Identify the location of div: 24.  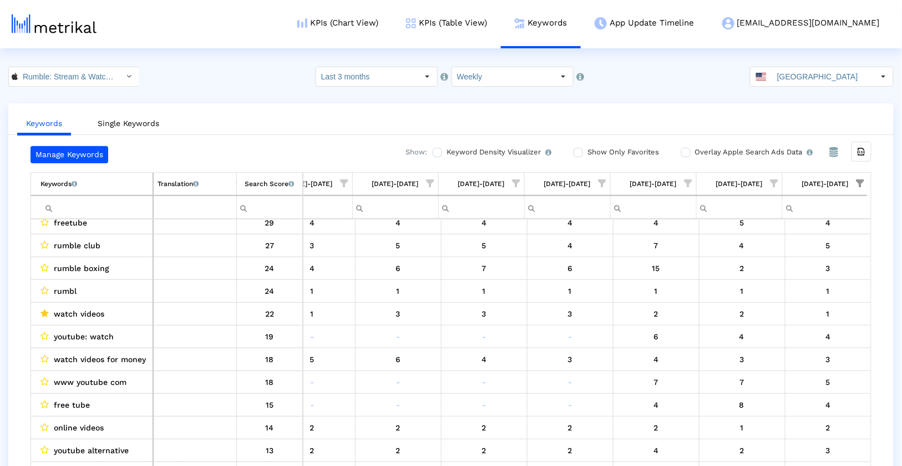
(270, 291).